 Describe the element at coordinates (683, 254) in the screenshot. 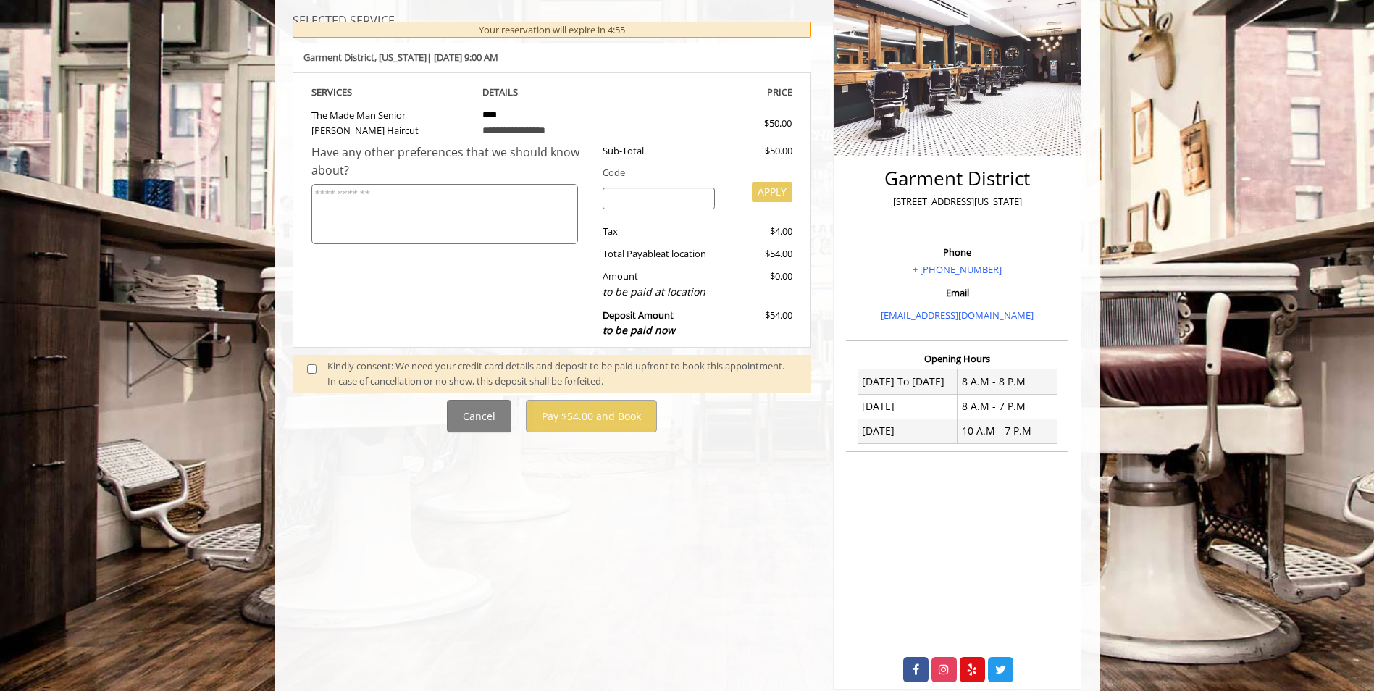

I see `span: at location` at that location.